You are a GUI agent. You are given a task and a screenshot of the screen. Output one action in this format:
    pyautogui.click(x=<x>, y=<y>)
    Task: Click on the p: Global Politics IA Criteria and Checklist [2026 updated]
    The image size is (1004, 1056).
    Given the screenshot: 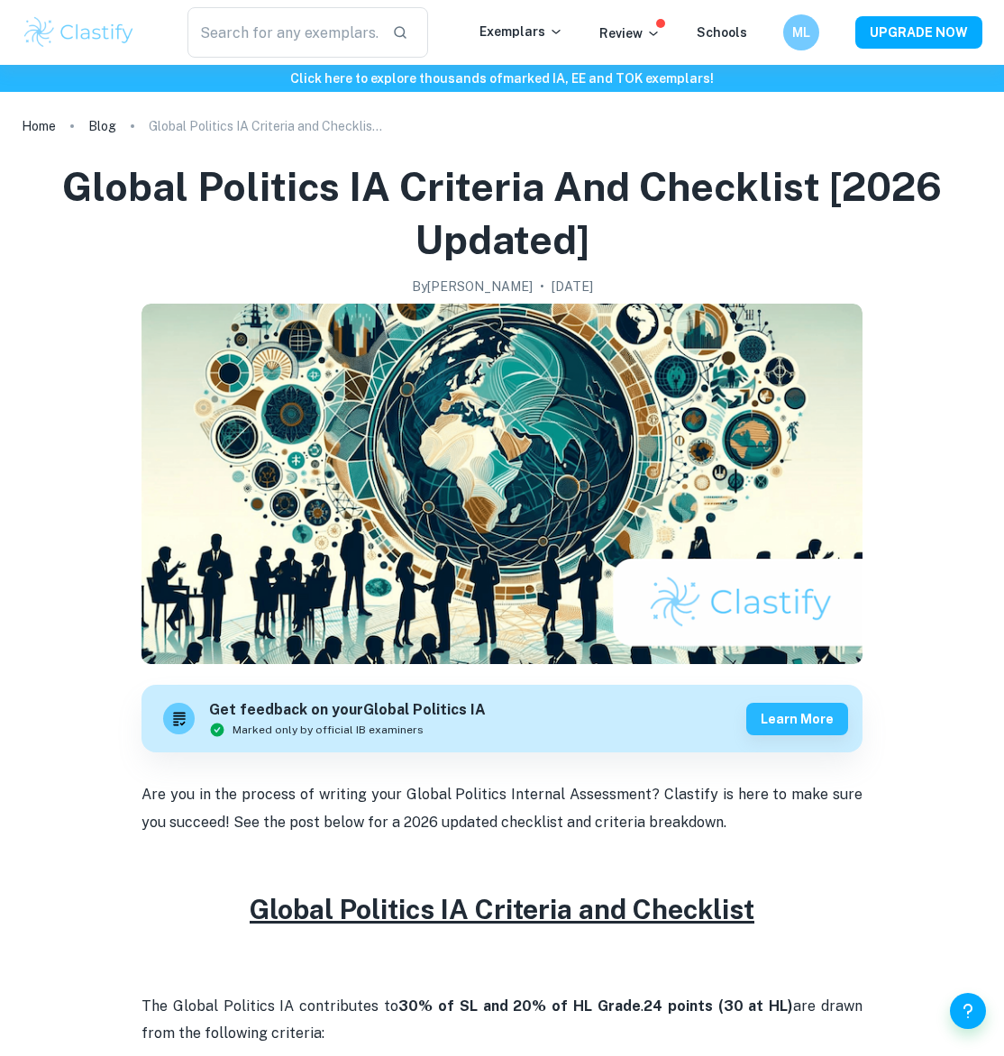 What is the action you would take?
    pyautogui.click(x=266, y=126)
    